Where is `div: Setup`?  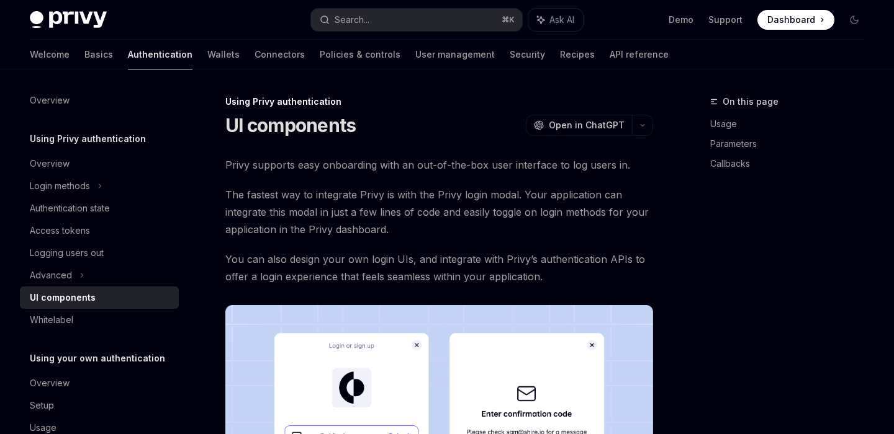 div: Setup is located at coordinates (42, 406).